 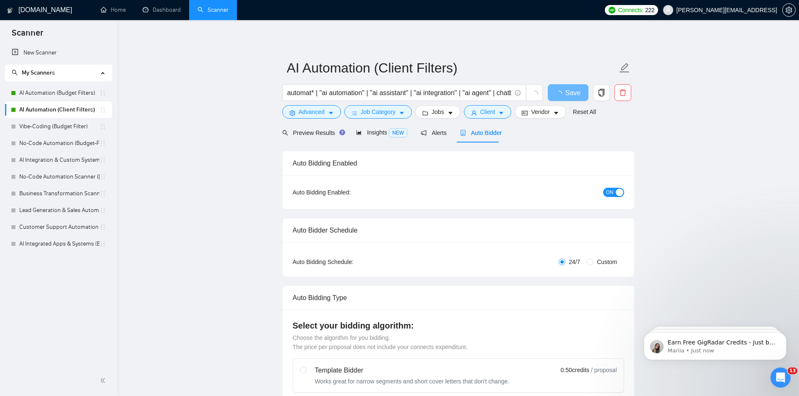 I want to click on span: Connects:, so click(x=631, y=10).